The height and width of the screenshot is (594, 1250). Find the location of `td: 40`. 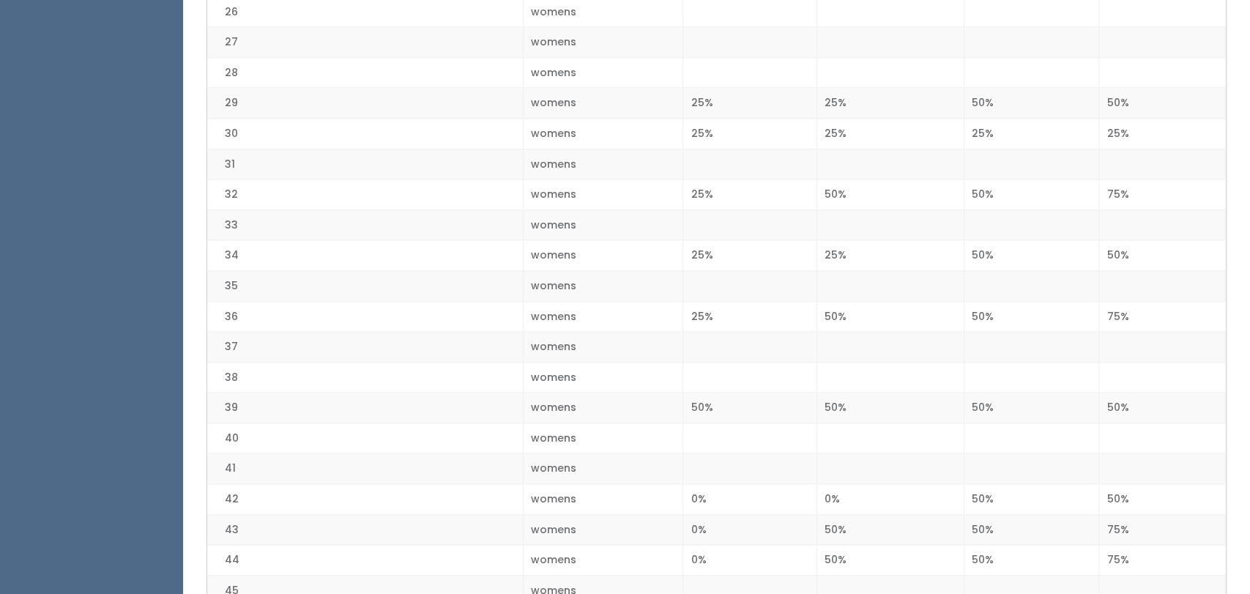

td: 40 is located at coordinates (365, 438).